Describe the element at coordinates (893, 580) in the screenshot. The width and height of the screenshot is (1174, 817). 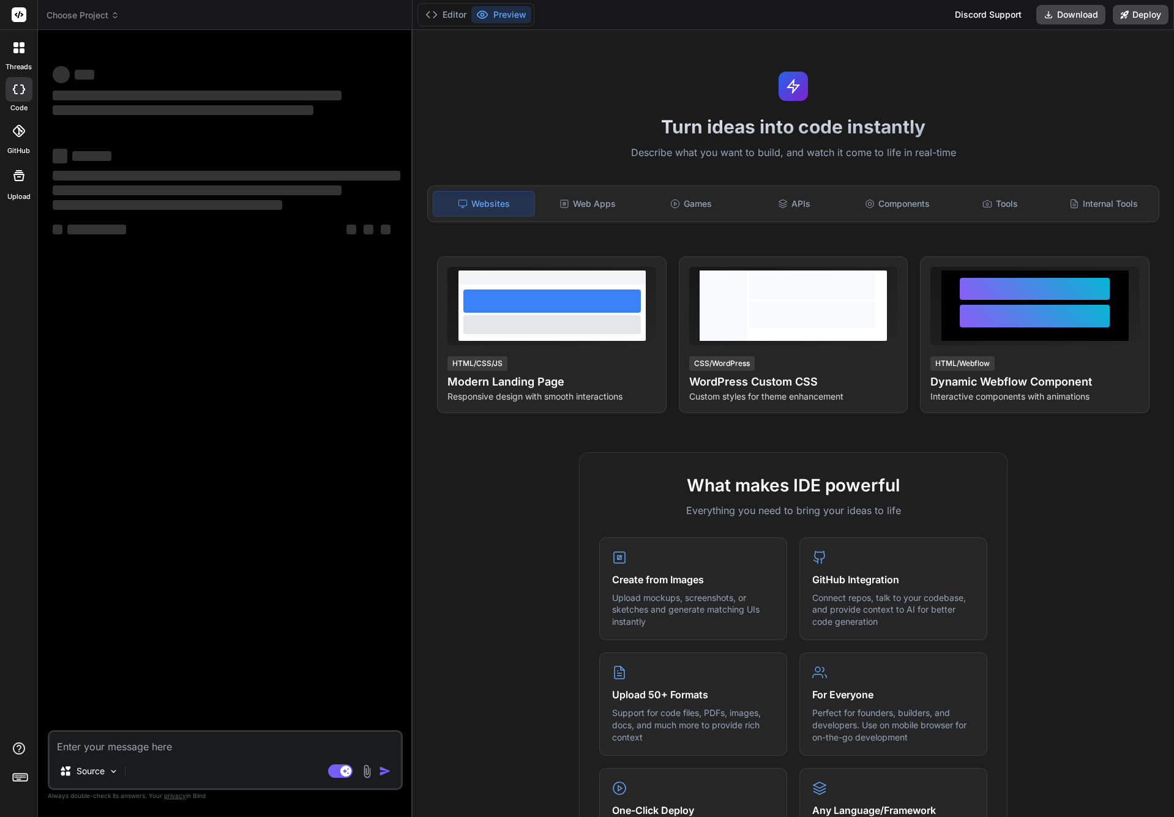
I see `h4: GitHub Integration` at that location.